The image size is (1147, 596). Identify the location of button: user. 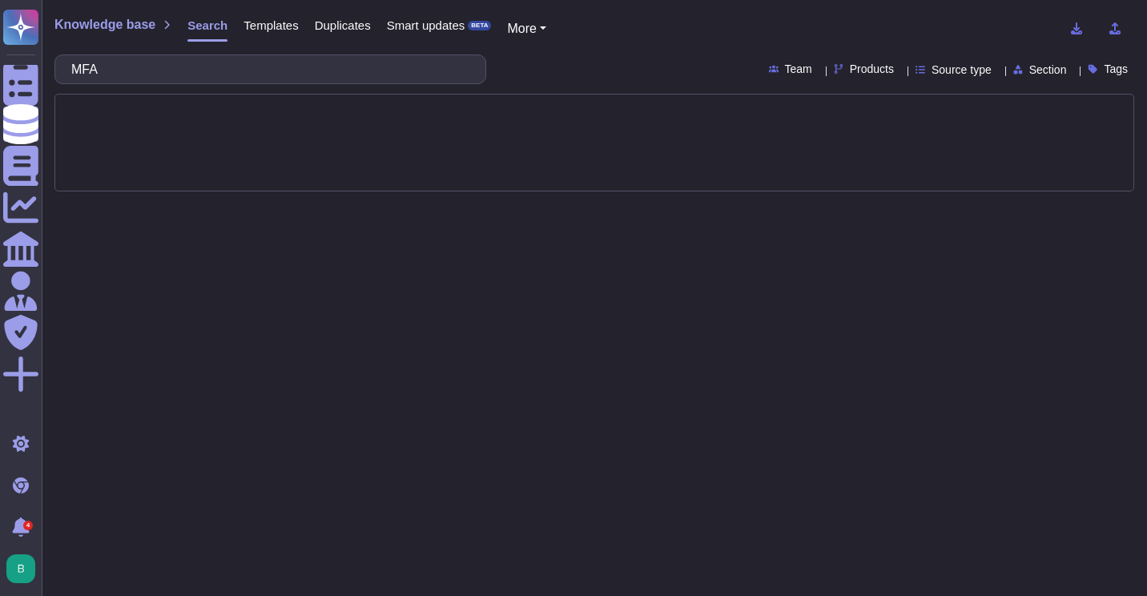
(25, 569).